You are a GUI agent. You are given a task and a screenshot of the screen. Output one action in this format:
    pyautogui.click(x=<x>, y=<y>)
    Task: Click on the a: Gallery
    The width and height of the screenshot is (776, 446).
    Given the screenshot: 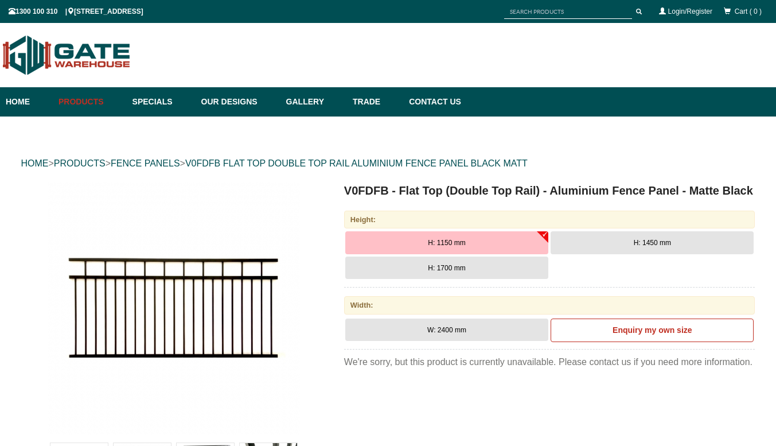 What is the action you would take?
    pyautogui.click(x=314, y=101)
    